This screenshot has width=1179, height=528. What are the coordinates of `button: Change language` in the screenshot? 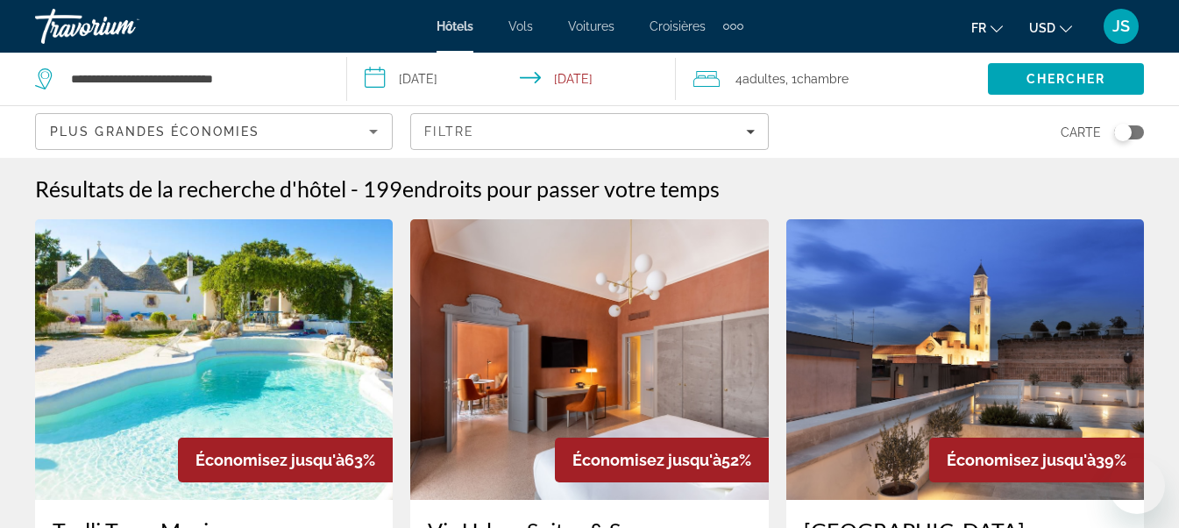 It's located at (987, 27).